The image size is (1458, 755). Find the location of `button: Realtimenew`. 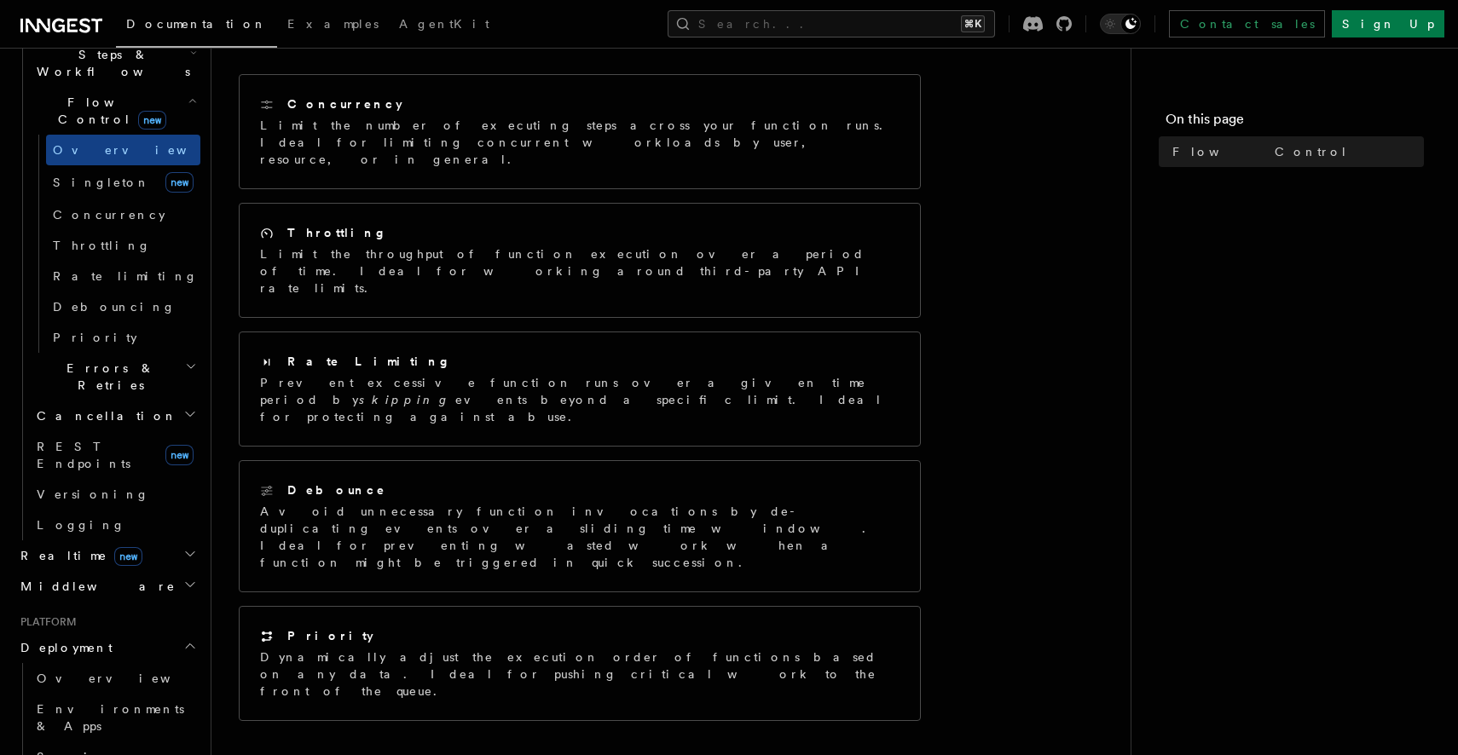

button: Realtimenew is located at coordinates (107, 556).